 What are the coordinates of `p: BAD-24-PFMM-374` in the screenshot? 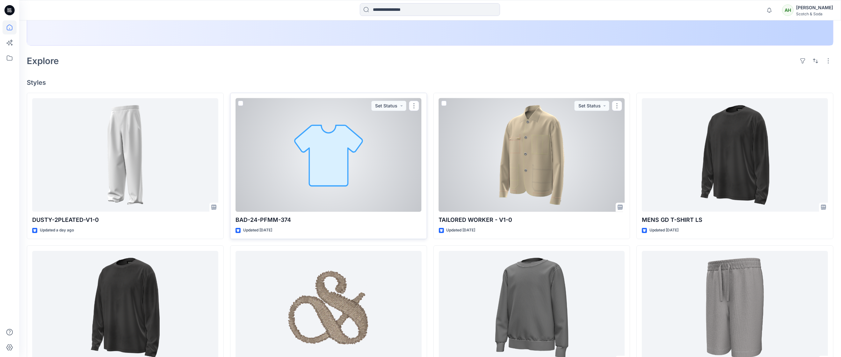 It's located at (329, 220).